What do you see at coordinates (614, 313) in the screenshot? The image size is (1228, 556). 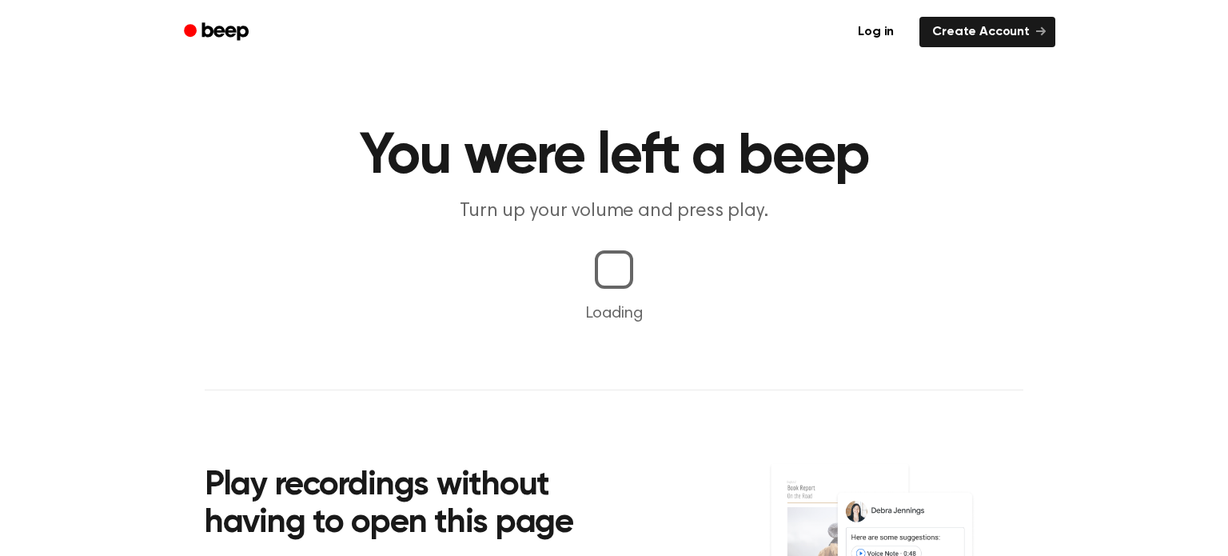 I see `p: Loading` at bounding box center [614, 313].